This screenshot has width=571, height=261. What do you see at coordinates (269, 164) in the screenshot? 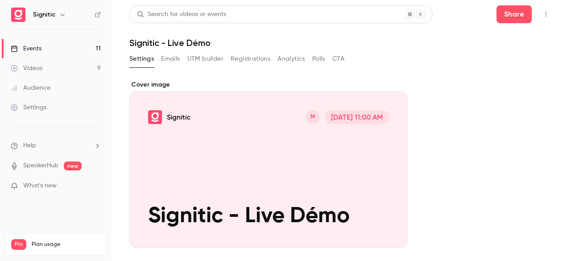
I see `section: Cover image` at bounding box center [269, 164].